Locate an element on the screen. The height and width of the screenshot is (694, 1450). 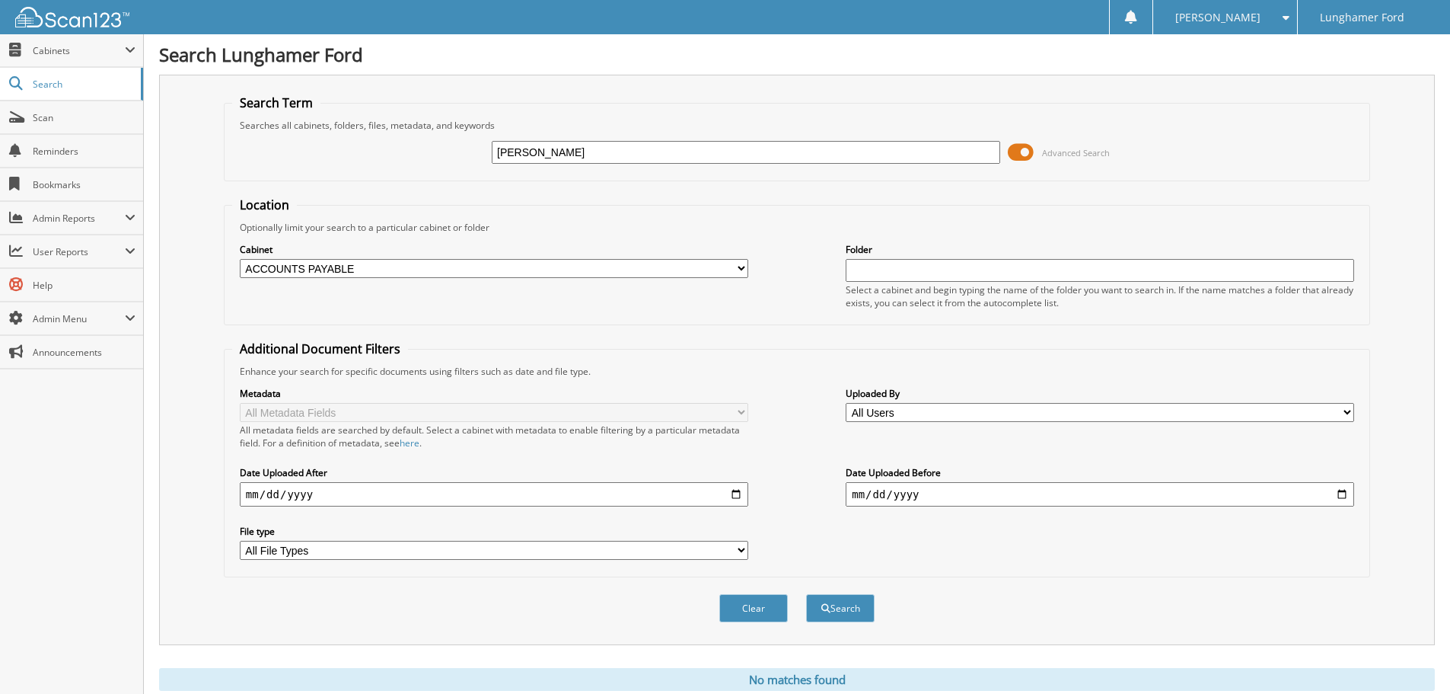
label: Date Uploaded Before is located at coordinates (1100, 472).